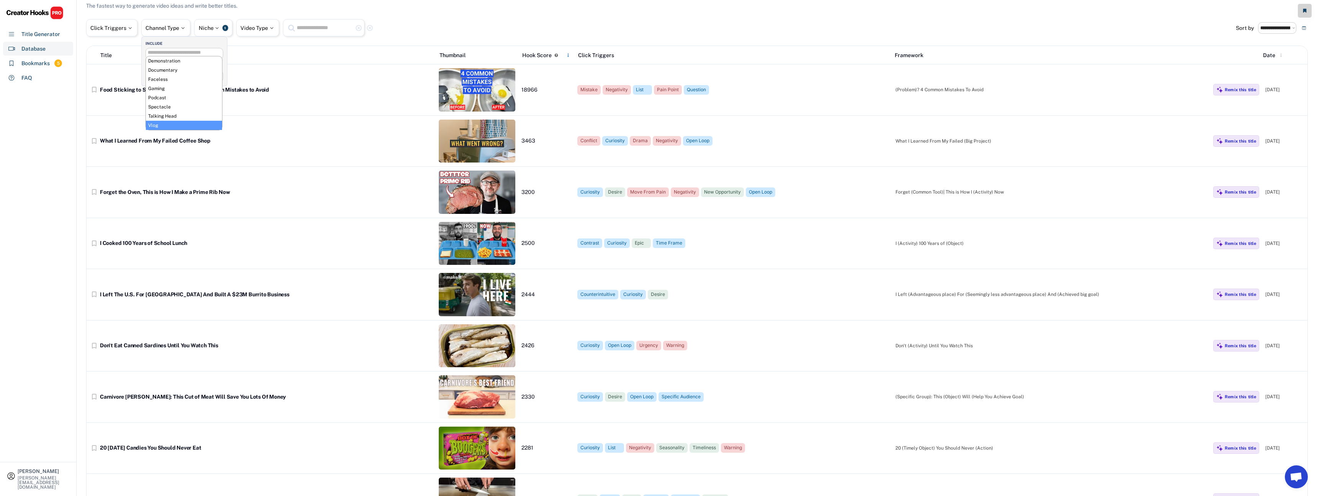 This screenshot has width=1317, height=496. I want to click on div: Question, so click(697, 90).